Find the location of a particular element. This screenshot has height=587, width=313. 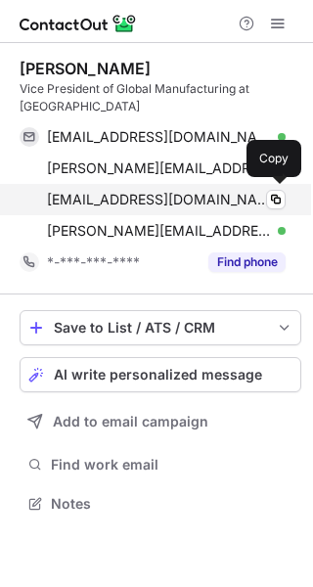

button: Notes is located at coordinates (161, 504).